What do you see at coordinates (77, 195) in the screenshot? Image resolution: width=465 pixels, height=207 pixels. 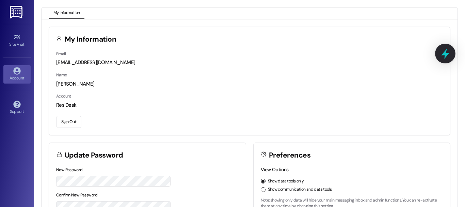 I see `label: Confirm New Password` at bounding box center [77, 195].